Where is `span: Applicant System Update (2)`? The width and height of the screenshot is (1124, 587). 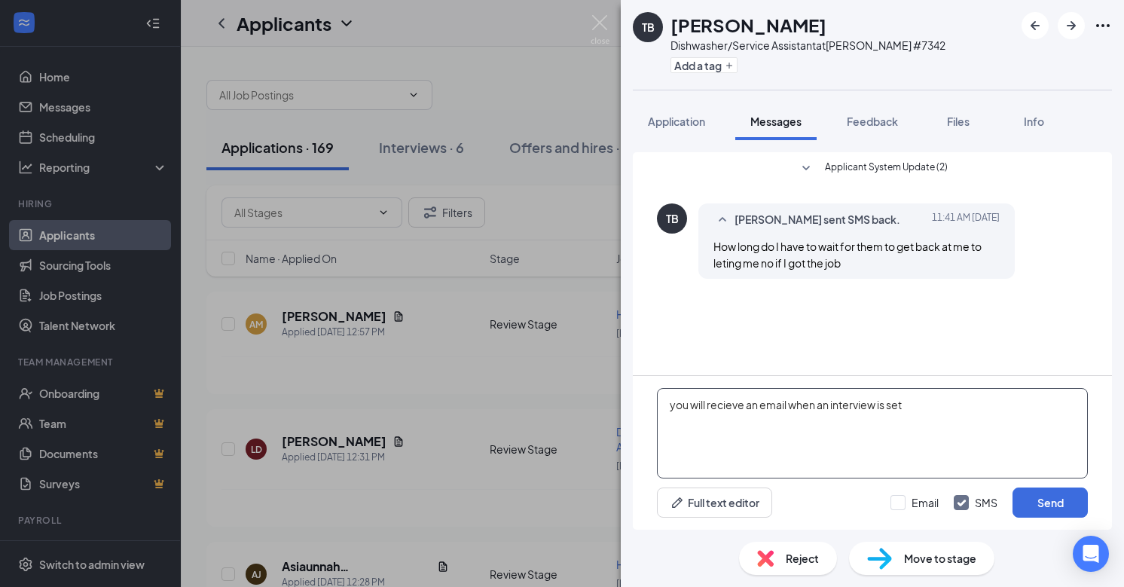 span: Applicant System Update (2) is located at coordinates (886, 169).